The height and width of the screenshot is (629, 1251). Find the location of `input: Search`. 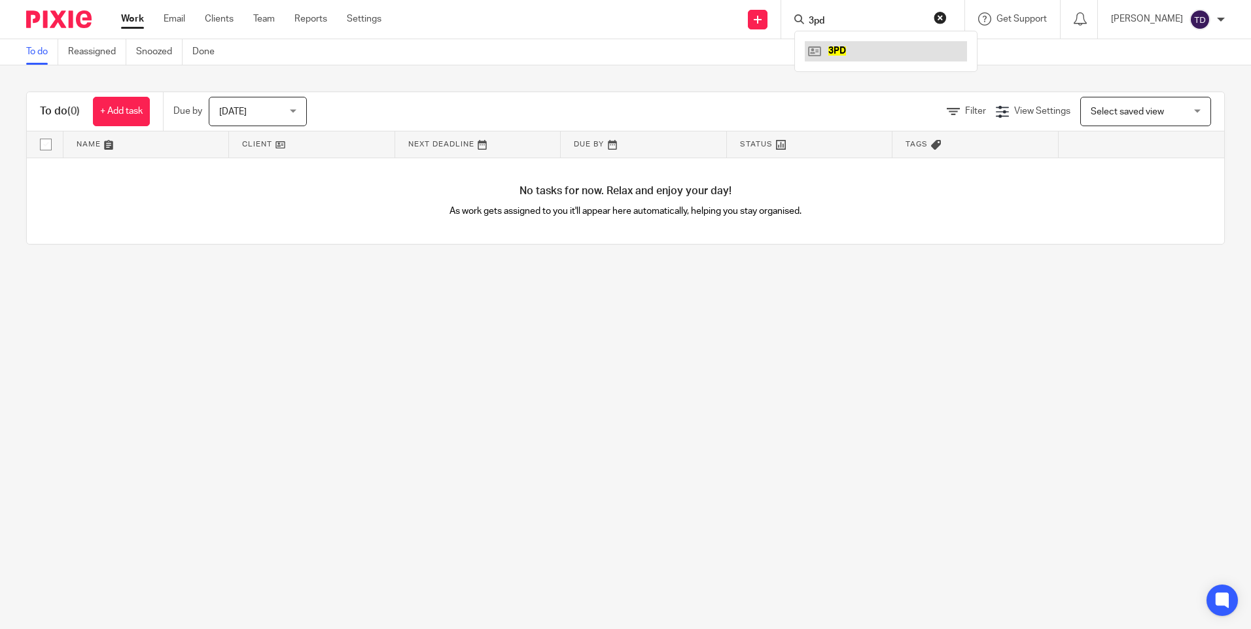

input: Search is located at coordinates (866, 22).